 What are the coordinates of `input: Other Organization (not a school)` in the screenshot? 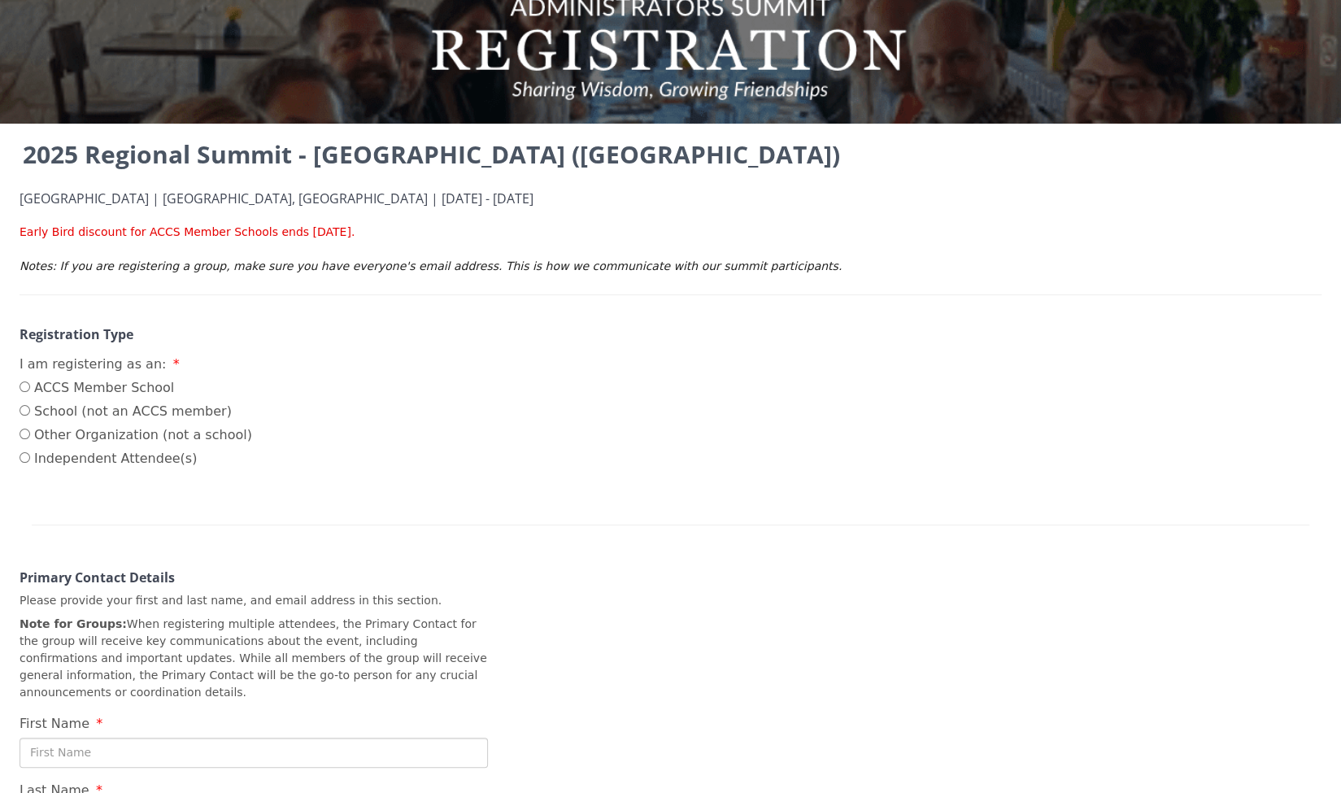 It's located at (24, 433).